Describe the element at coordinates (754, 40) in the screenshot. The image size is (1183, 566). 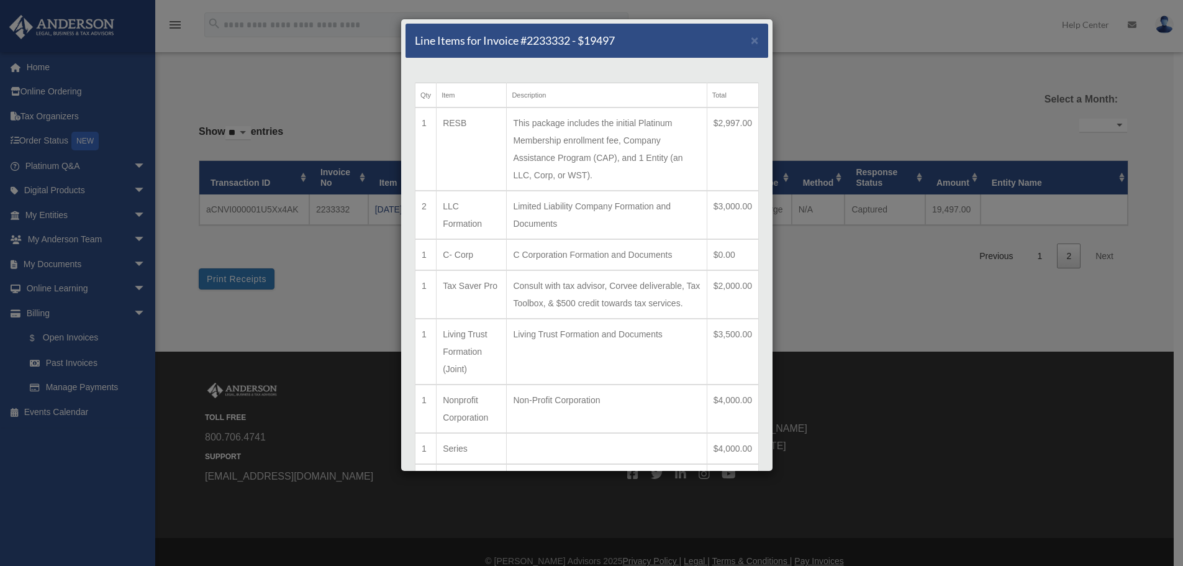
I see `button: Close` at that location.